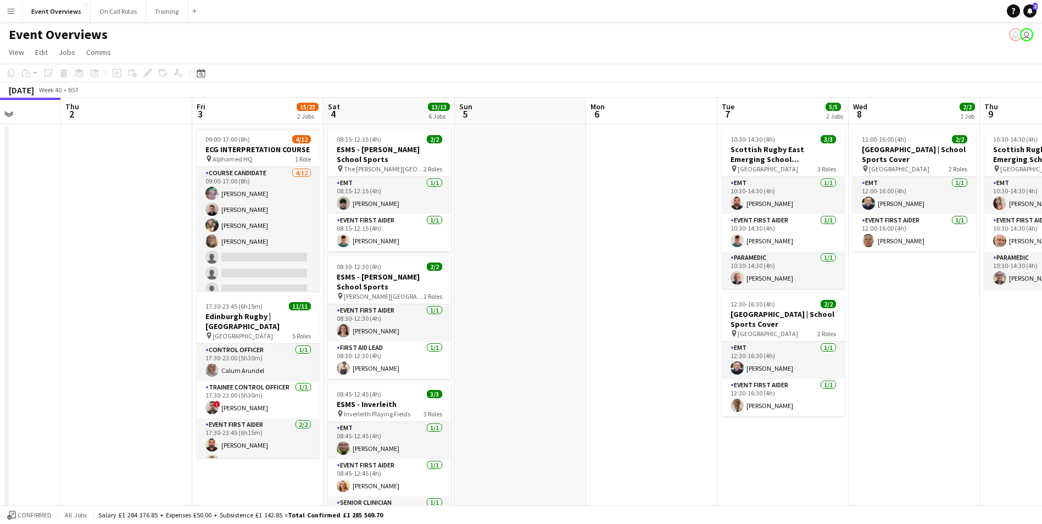 This screenshot has width=1042, height=524. I want to click on button: Event Overviews, so click(57, 11).